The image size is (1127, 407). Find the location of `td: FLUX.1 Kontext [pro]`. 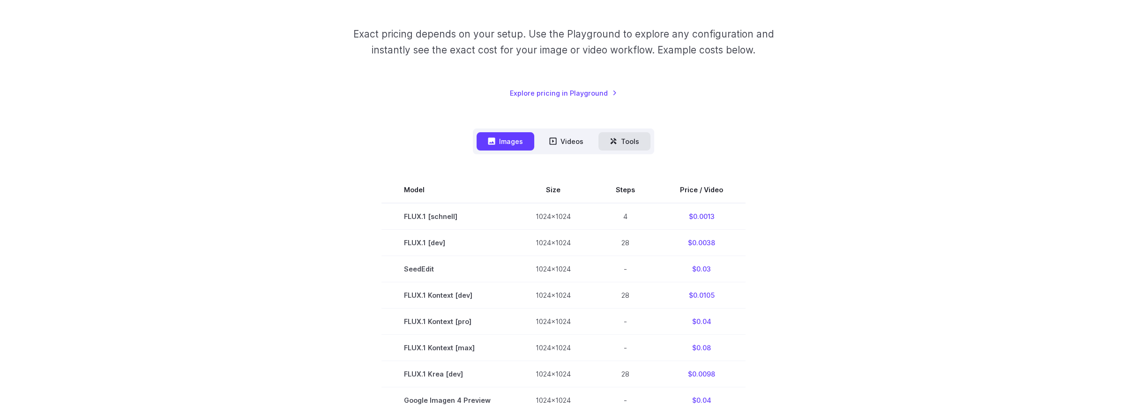

td: FLUX.1 Kontext [pro] is located at coordinates (447, 321).